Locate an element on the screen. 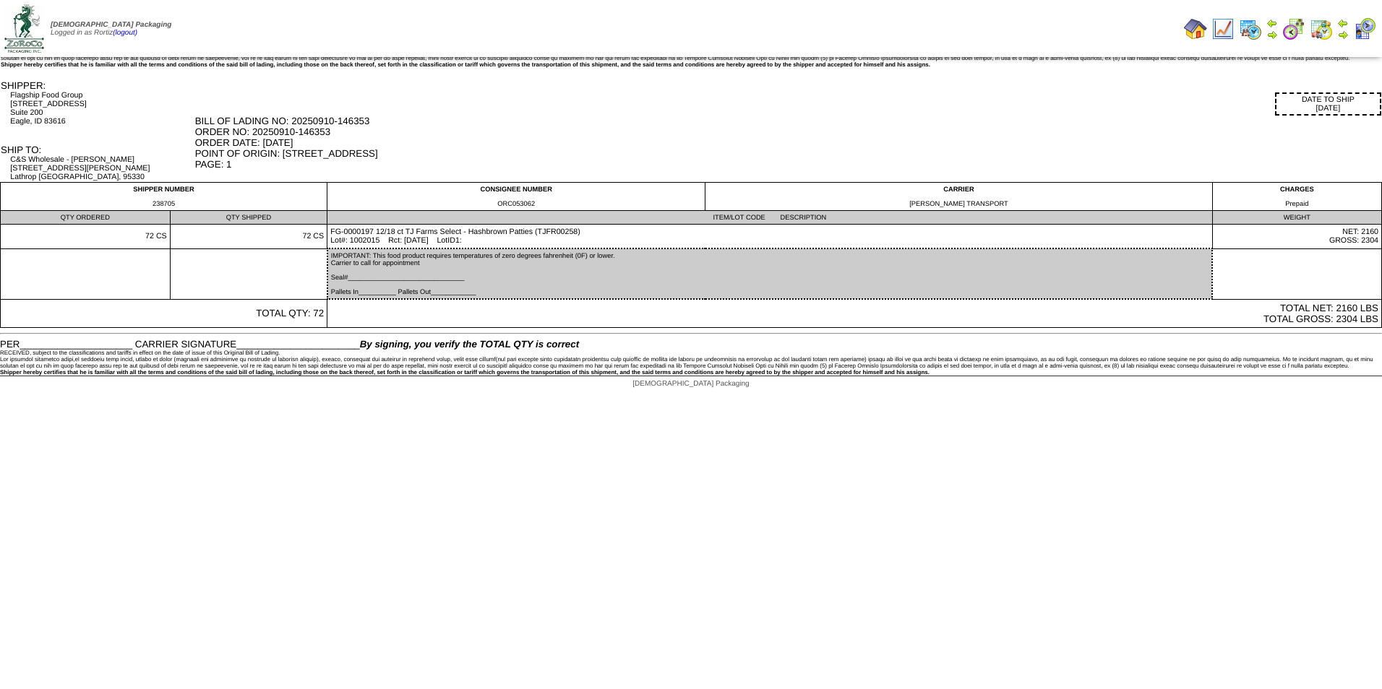 The width and height of the screenshot is (1382, 689). td: CARRIER is located at coordinates (958, 197).